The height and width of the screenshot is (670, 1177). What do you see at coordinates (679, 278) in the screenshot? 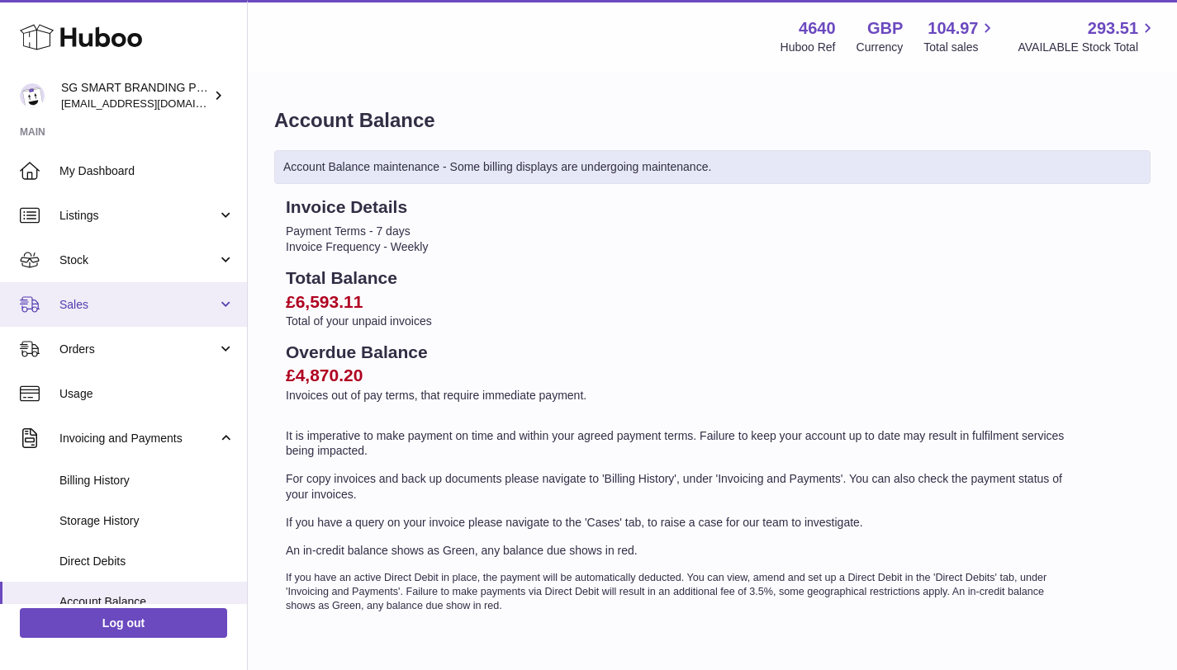
I see `h2: Total Balance` at bounding box center [679, 278].